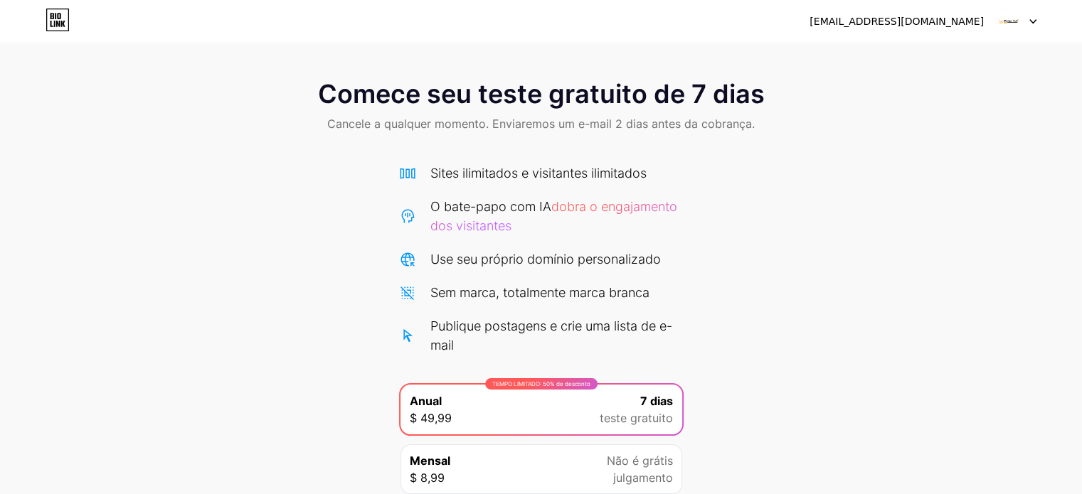 This screenshot has height=494, width=1082. I want to click on font: 7 dias, so click(657, 401).